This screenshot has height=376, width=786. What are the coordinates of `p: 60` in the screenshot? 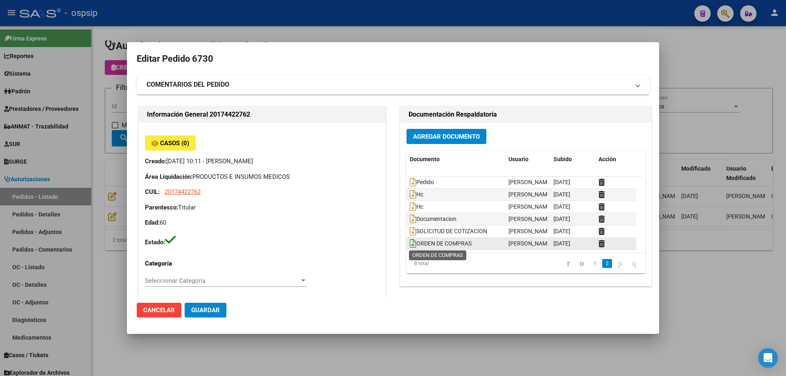 It's located at (262, 223).